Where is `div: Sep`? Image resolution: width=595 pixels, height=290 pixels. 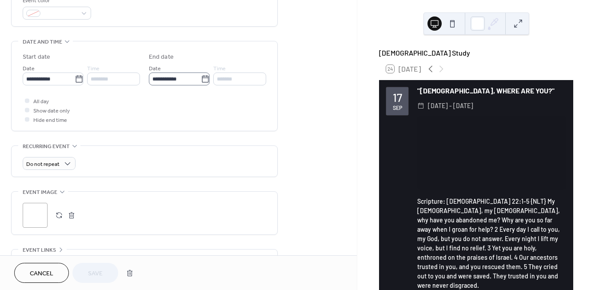
div: Sep is located at coordinates (397, 108).